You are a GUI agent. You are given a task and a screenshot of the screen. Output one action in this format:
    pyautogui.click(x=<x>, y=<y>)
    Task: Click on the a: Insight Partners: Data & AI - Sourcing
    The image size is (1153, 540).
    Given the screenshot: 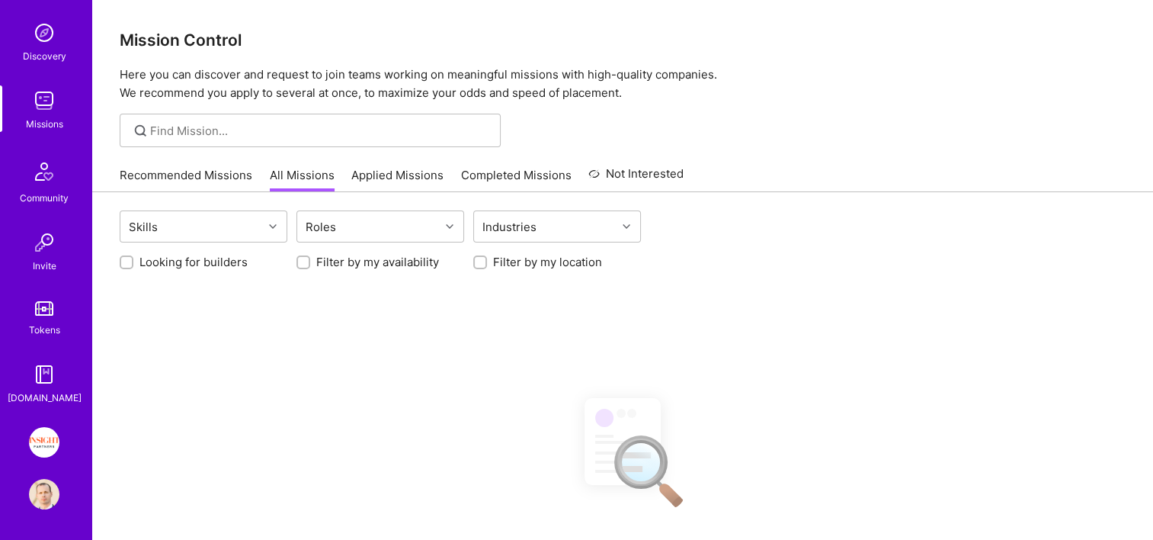 What is the action you would take?
    pyautogui.click(x=44, y=442)
    